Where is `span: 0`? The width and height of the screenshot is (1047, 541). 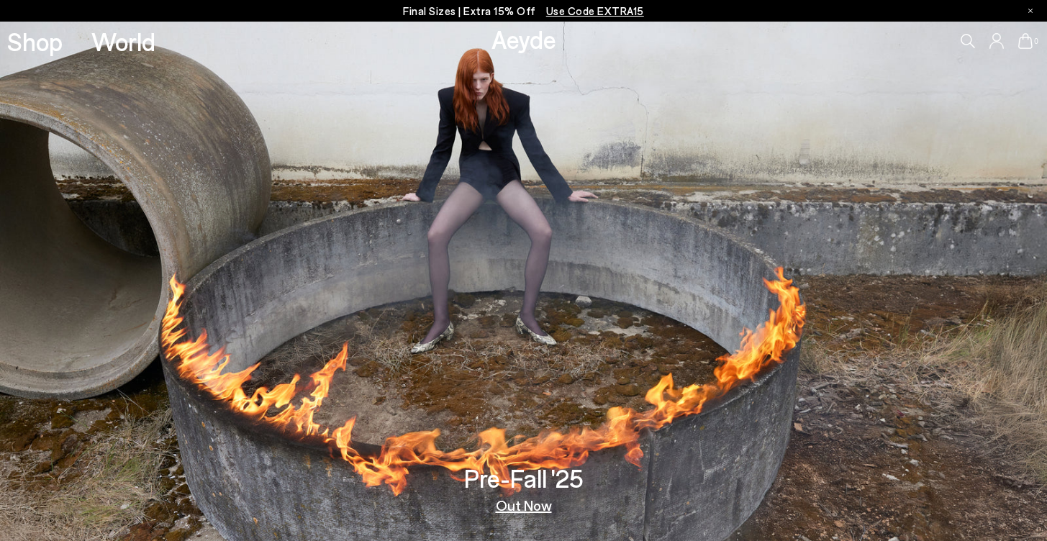
span: 0 is located at coordinates (1037, 41).